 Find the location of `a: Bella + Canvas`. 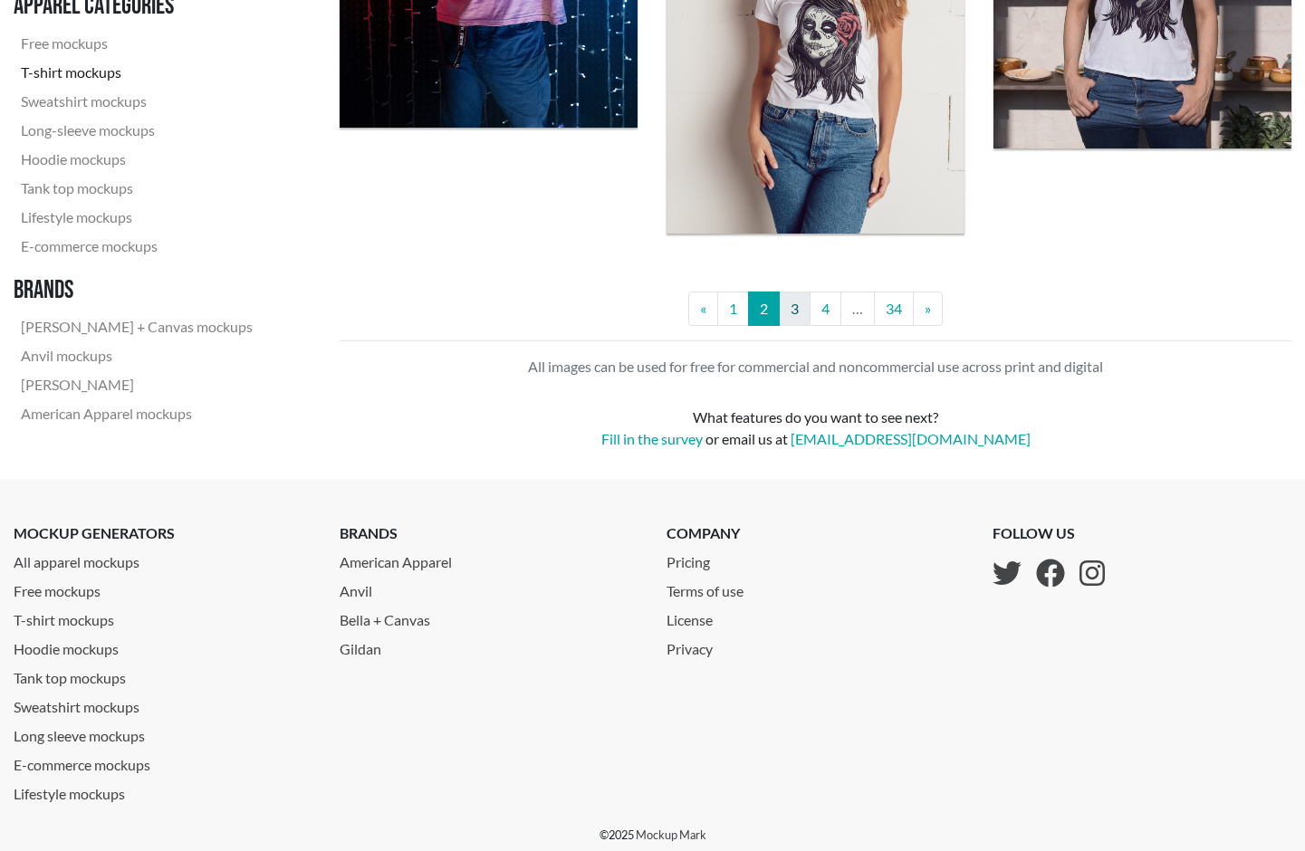

a: Bella + Canvas is located at coordinates (489, 617).